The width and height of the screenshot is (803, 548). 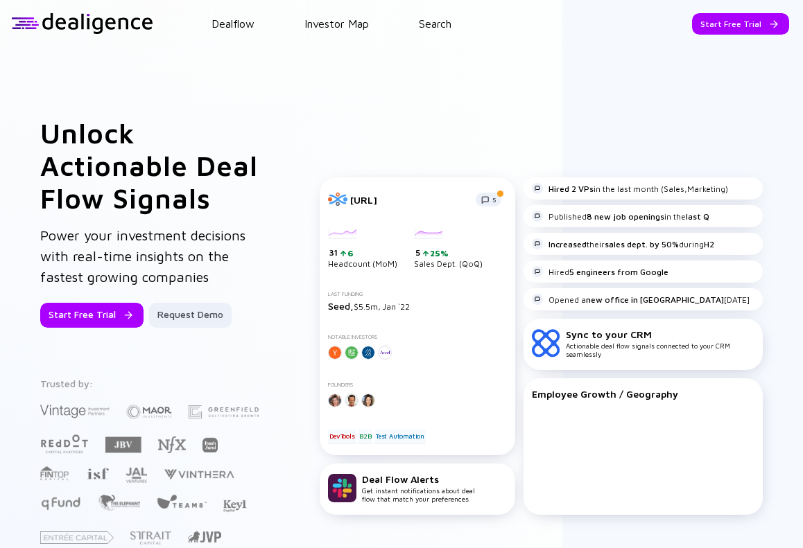 I want to click on img: Maor Investments, so click(x=149, y=412).